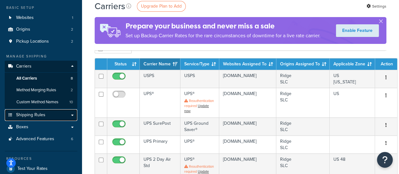 The width and height of the screenshot is (399, 174). I want to click on a: Origins 2, so click(41, 29).